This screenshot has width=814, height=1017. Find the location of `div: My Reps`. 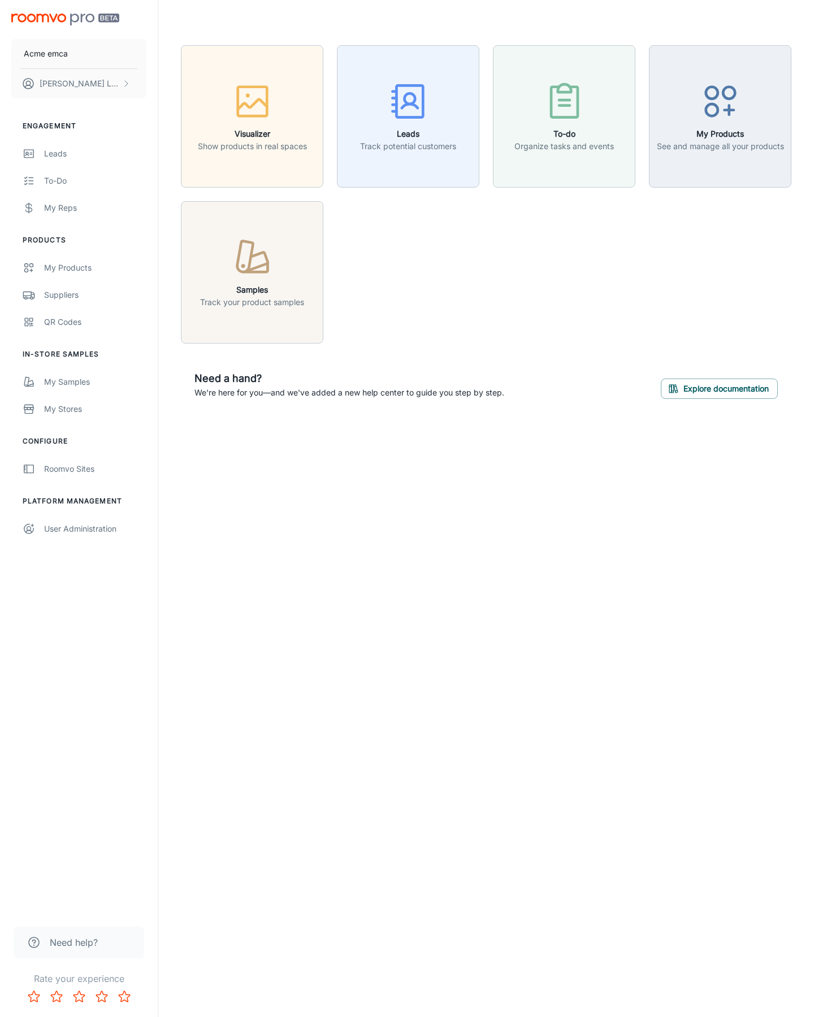

div: My Reps is located at coordinates (95, 208).